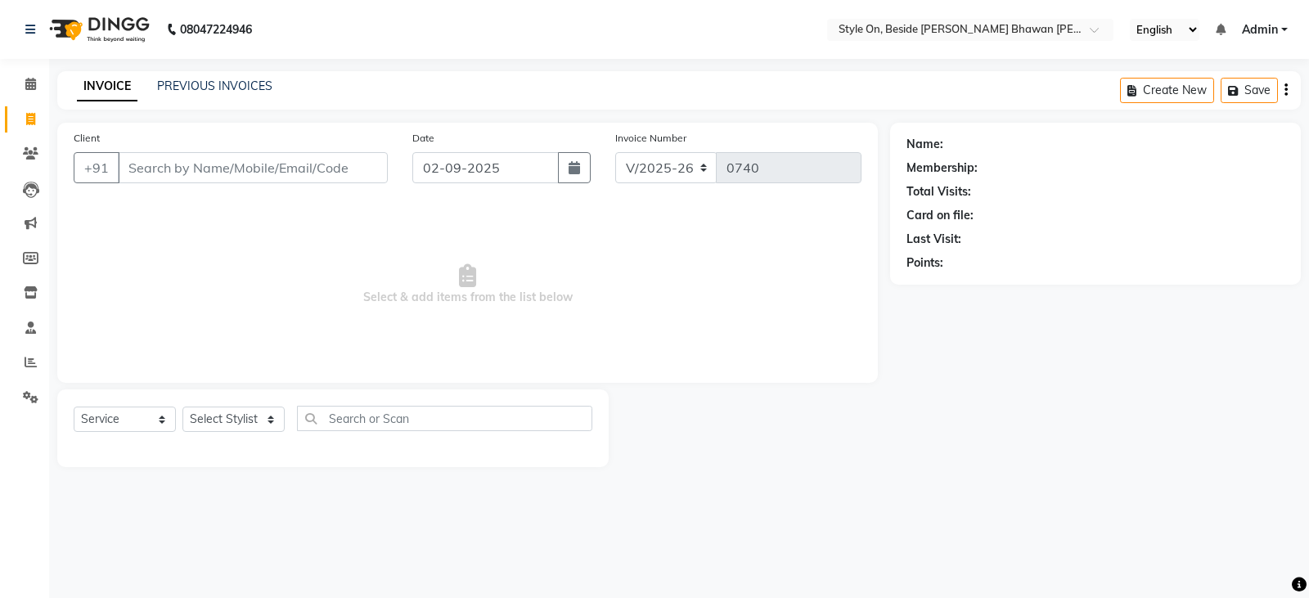 The height and width of the screenshot is (598, 1309). Describe the element at coordinates (940, 215) in the screenshot. I see `div: Card on file:` at that location.